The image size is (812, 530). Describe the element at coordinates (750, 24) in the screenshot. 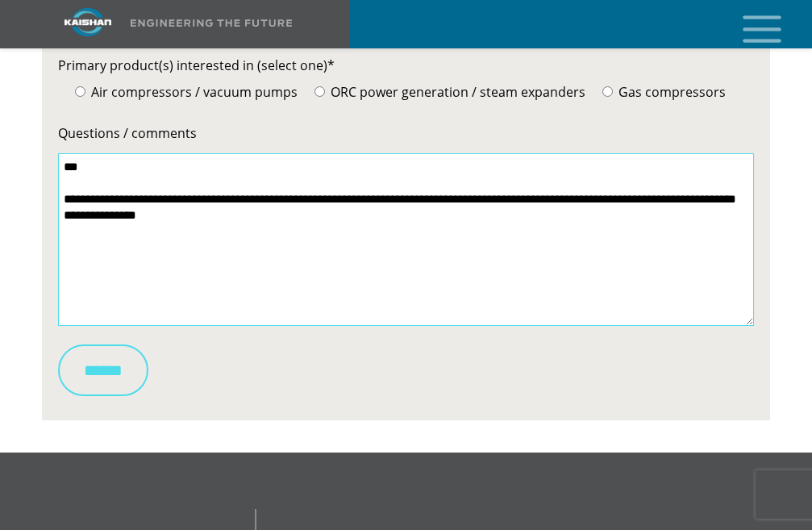

I see `a: mobile menu` at that location.